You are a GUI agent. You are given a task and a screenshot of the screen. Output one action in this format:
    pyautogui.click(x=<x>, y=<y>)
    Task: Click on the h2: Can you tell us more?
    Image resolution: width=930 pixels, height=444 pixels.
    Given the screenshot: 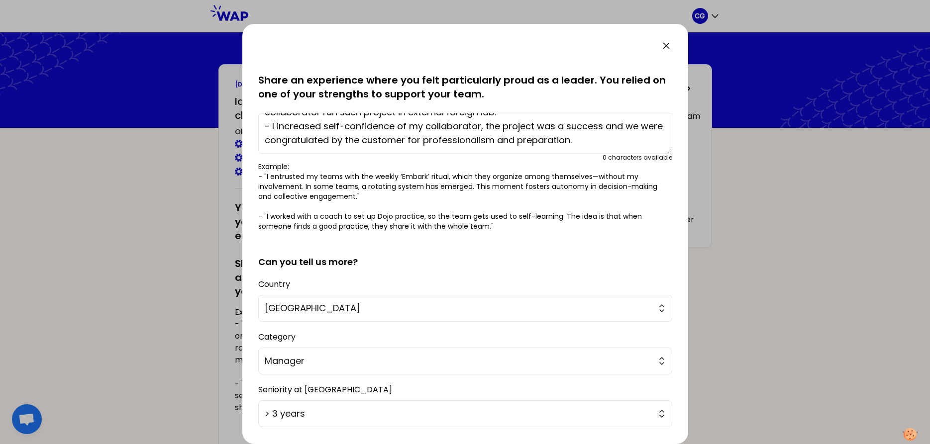 What is the action you would take?
    pyautogui.click(x=465, y=254)
    